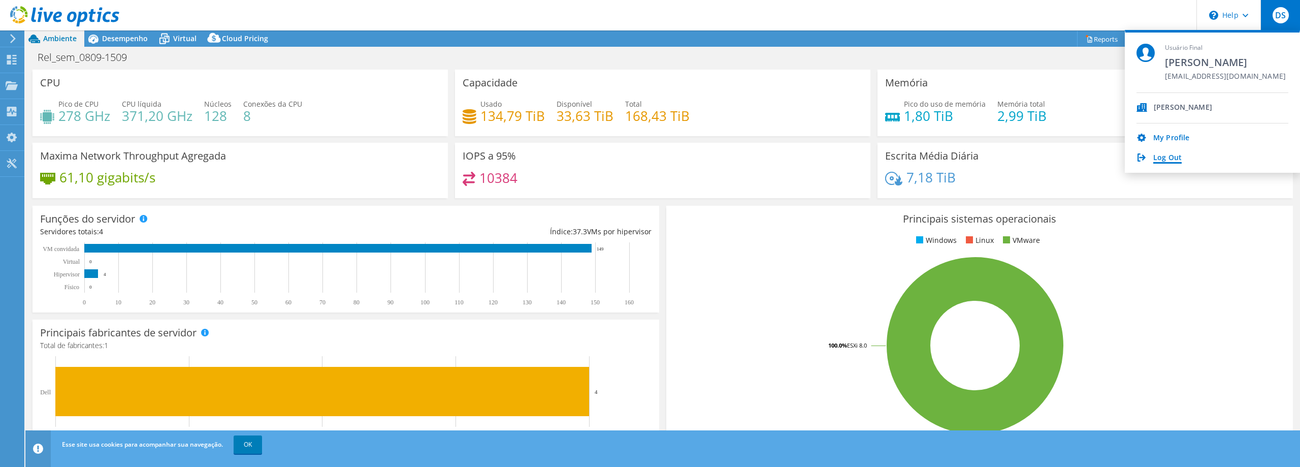 The image size is (1300, 467). Describe the element at coordinates (185, 38) in the screenshot. I see `span: Virtual` at that location.